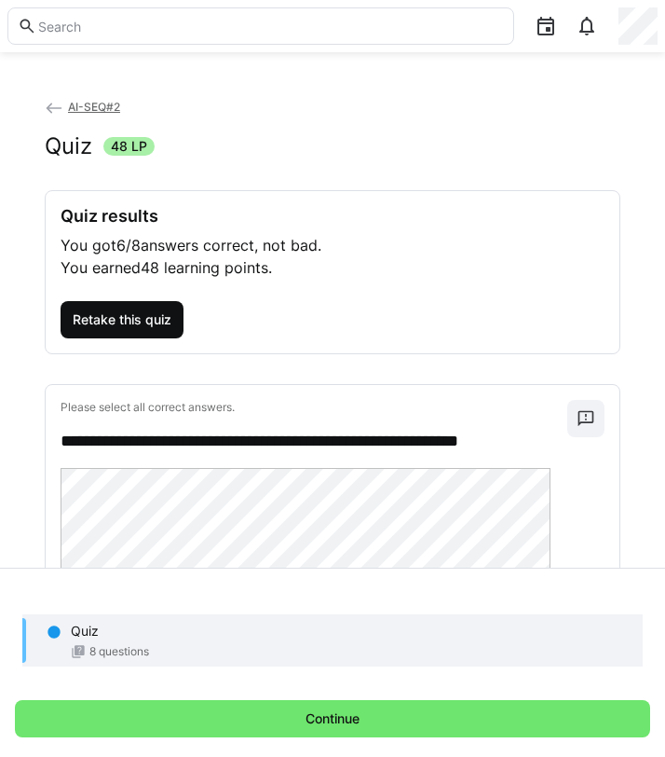 Image resolution: width=665 pixels, height=757 pixels. What do you see at coordinates (333, 718) in the screenshot?
I see `button: Continue` at bounding box center [333, 718].